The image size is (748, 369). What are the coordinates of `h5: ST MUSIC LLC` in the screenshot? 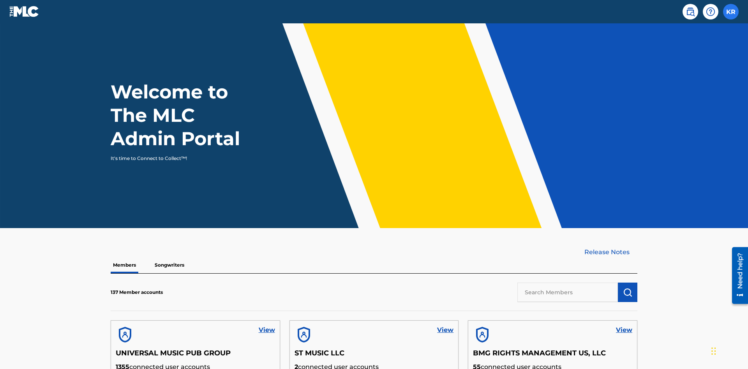 It's located at (374, 355).